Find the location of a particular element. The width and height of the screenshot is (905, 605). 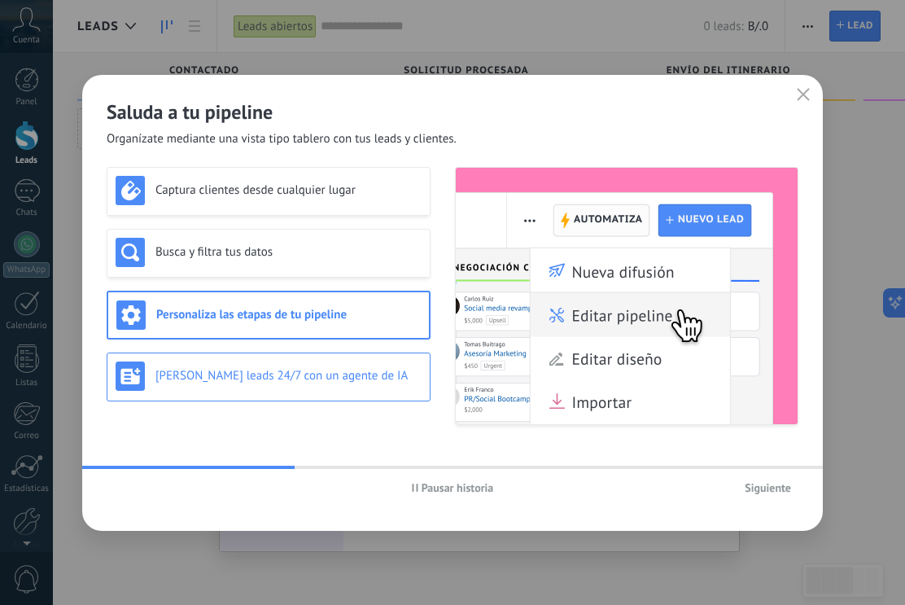

h3: Personaliza las etapas de tu pipeline is located at coordinates (288, 314).